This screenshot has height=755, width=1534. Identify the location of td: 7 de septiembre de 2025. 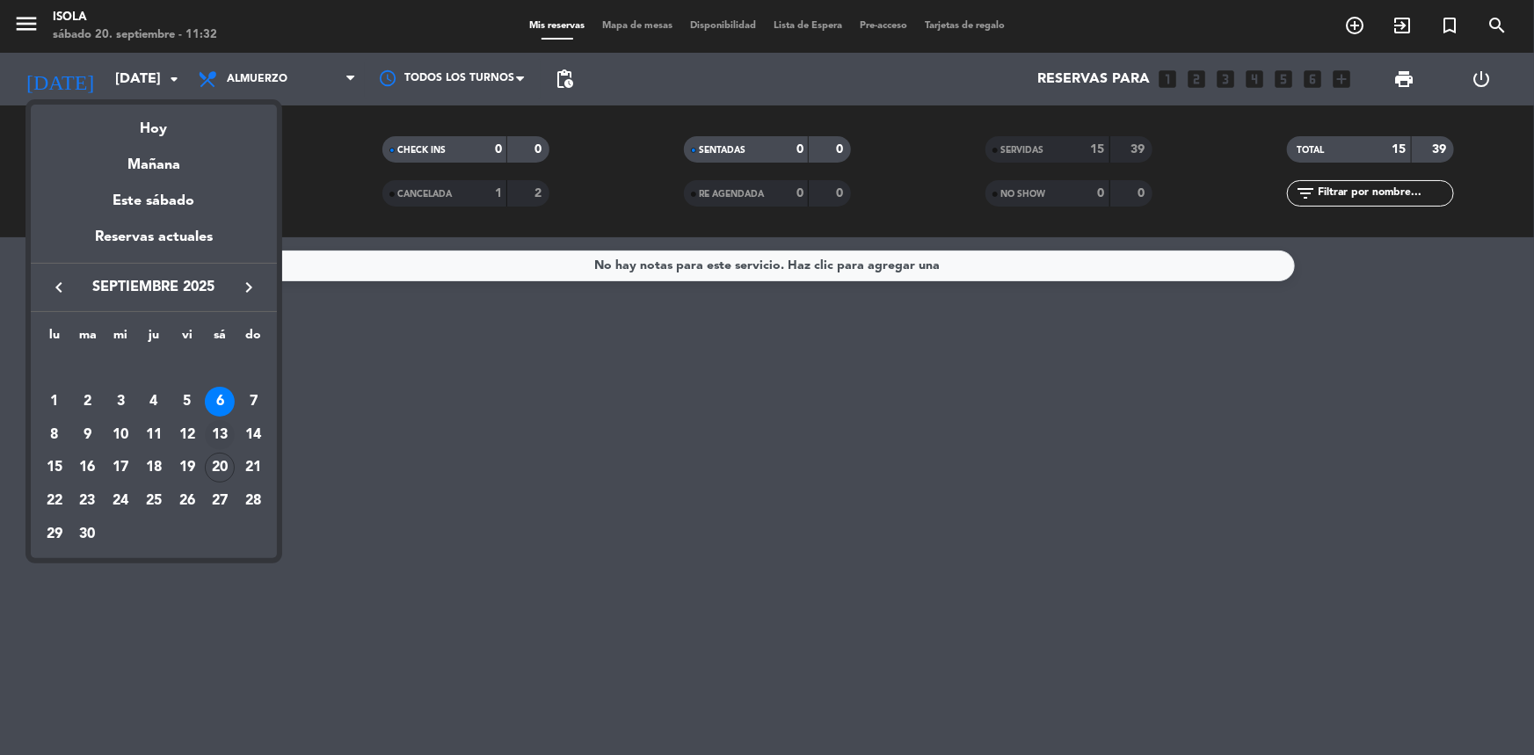
(253, 402).